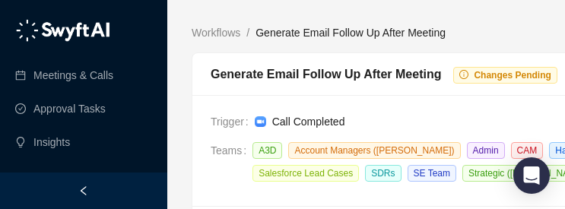  I want to click on img: logo-05li4sbe.png, so click(62, 30).